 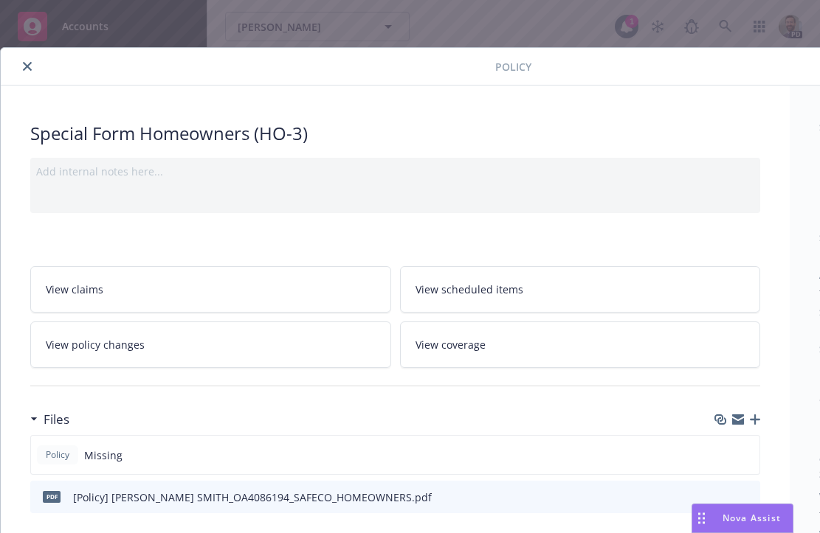 What do you see at coordinates (56, 420) in the screenshot?
I see `h3: Files` at bounding box center [56, 420].